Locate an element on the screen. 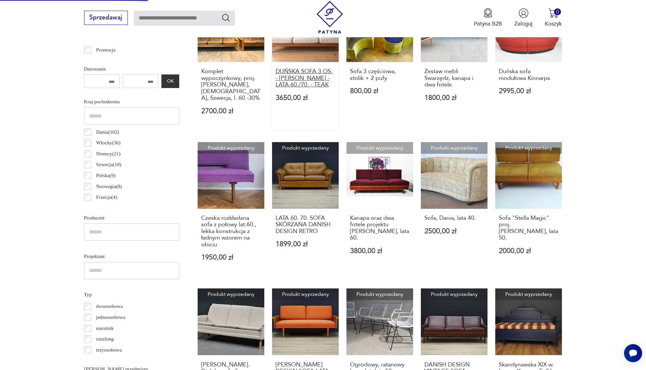 The height and width of the screenshot is (370, 646). p: trzyosobowa is located at coordinates (109, 350).